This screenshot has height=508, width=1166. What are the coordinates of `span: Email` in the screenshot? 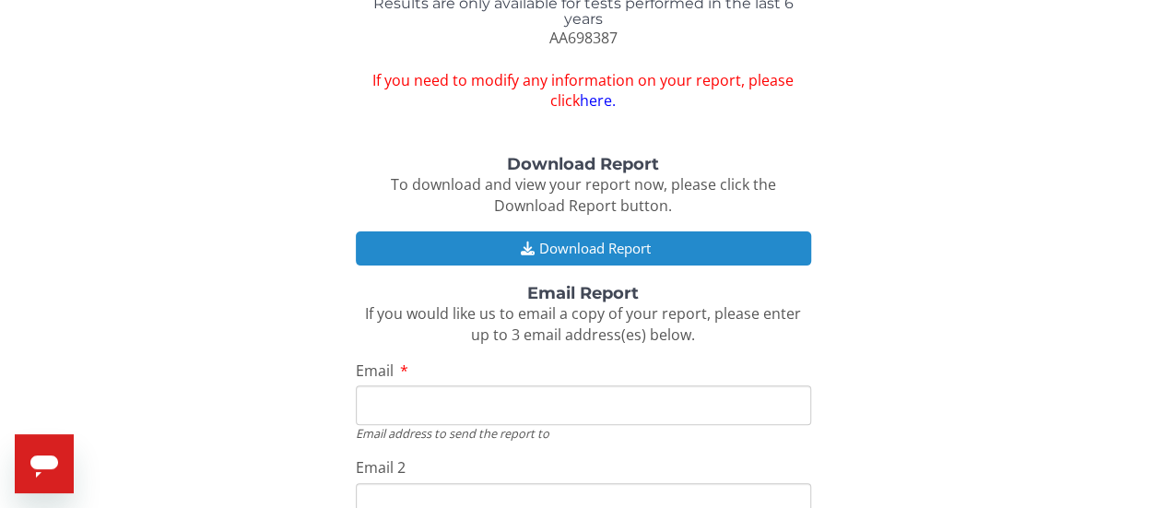 It's located at (374, 371).